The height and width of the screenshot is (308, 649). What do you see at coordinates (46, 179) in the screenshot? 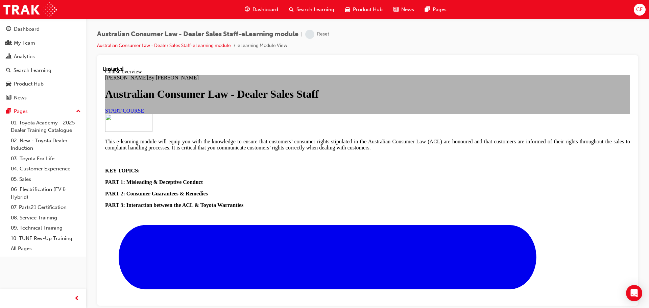
I see `a: 05. Sales` at bounding box center [46, 179].